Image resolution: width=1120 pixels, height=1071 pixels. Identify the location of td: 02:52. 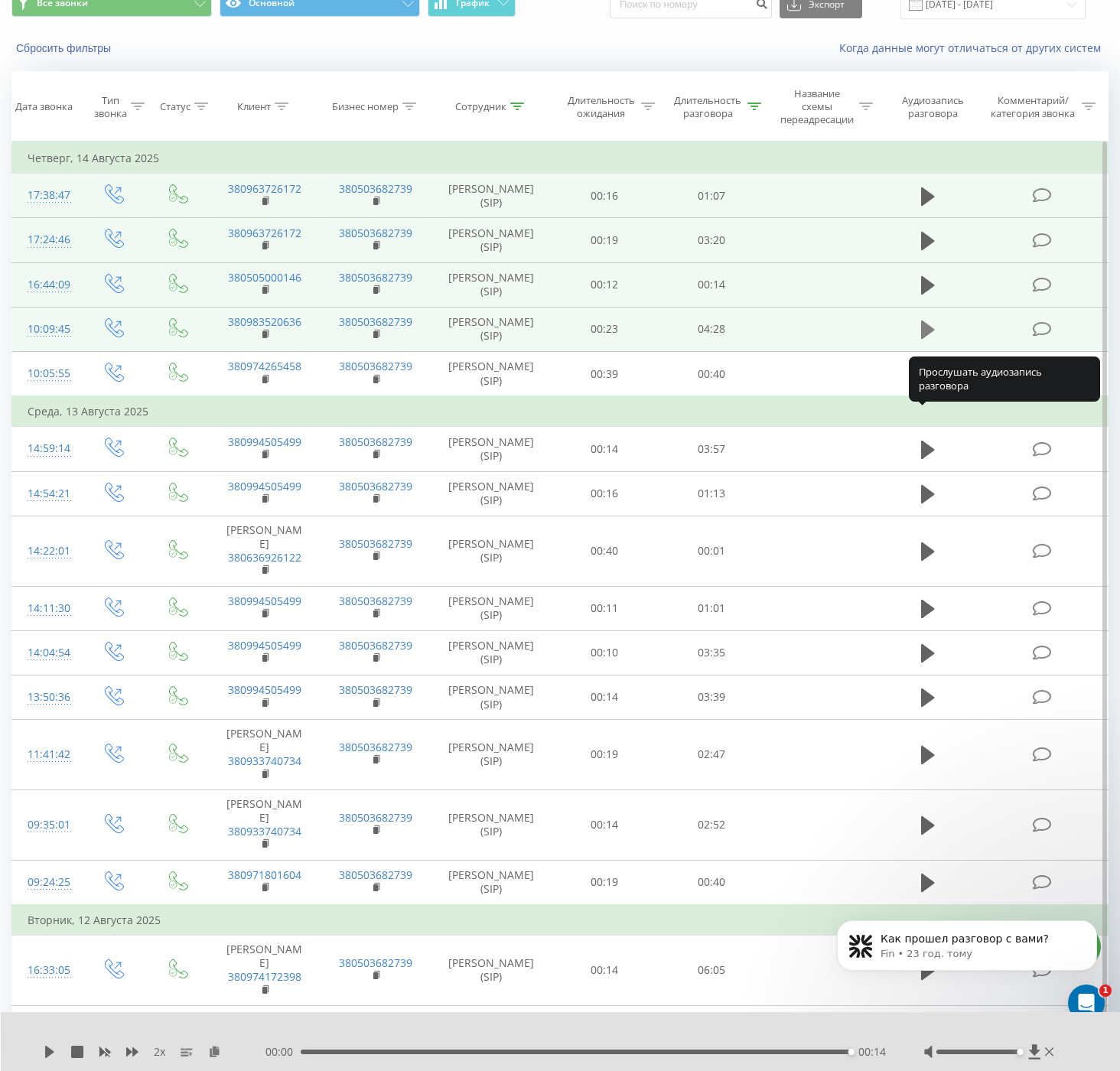
(711, 825).